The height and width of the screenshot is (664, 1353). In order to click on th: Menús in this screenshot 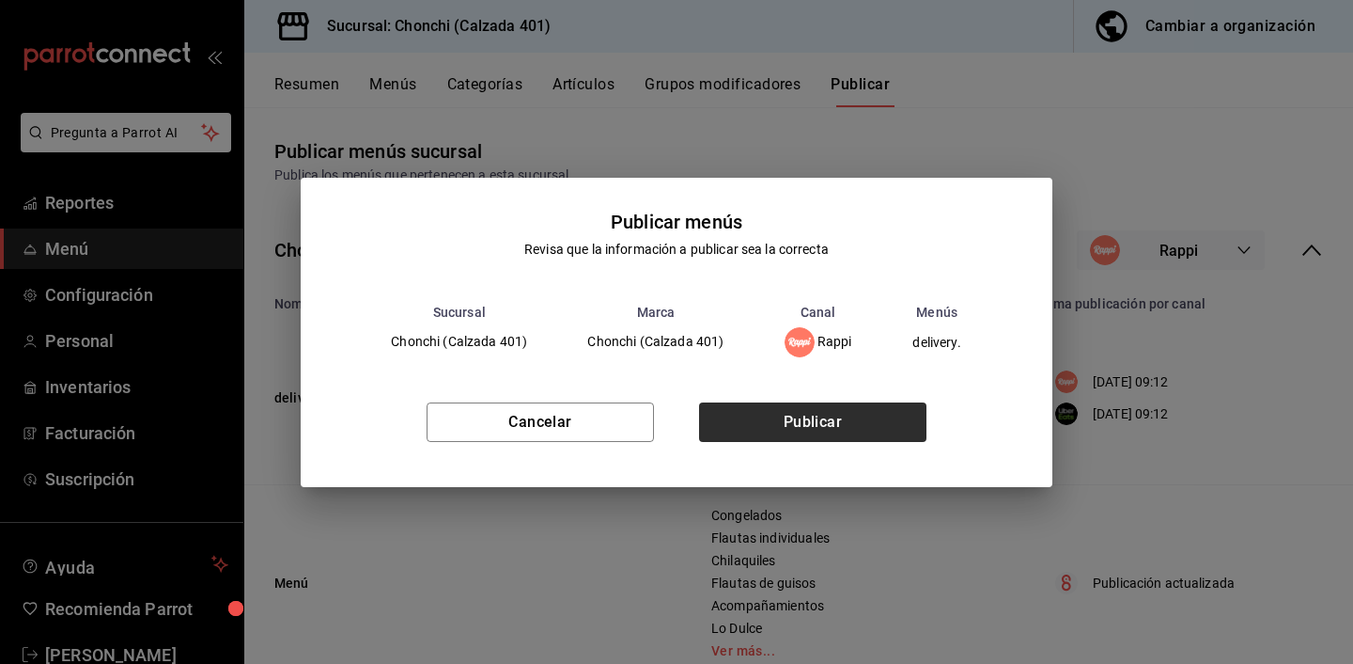, I will do `click(936, 312)`.